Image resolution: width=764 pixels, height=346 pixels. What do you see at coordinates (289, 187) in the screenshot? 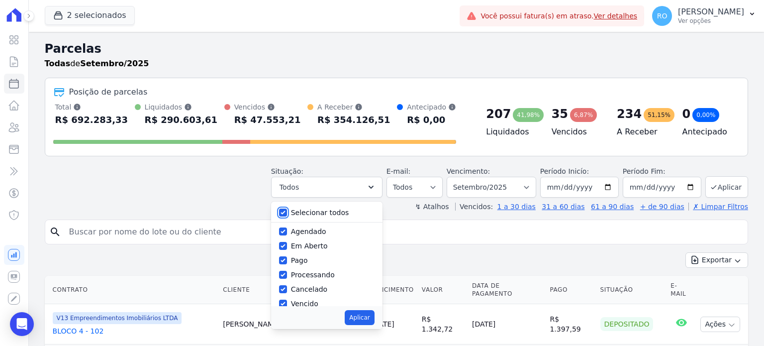
I see `span: Todos` at bounding box center [289, 187].